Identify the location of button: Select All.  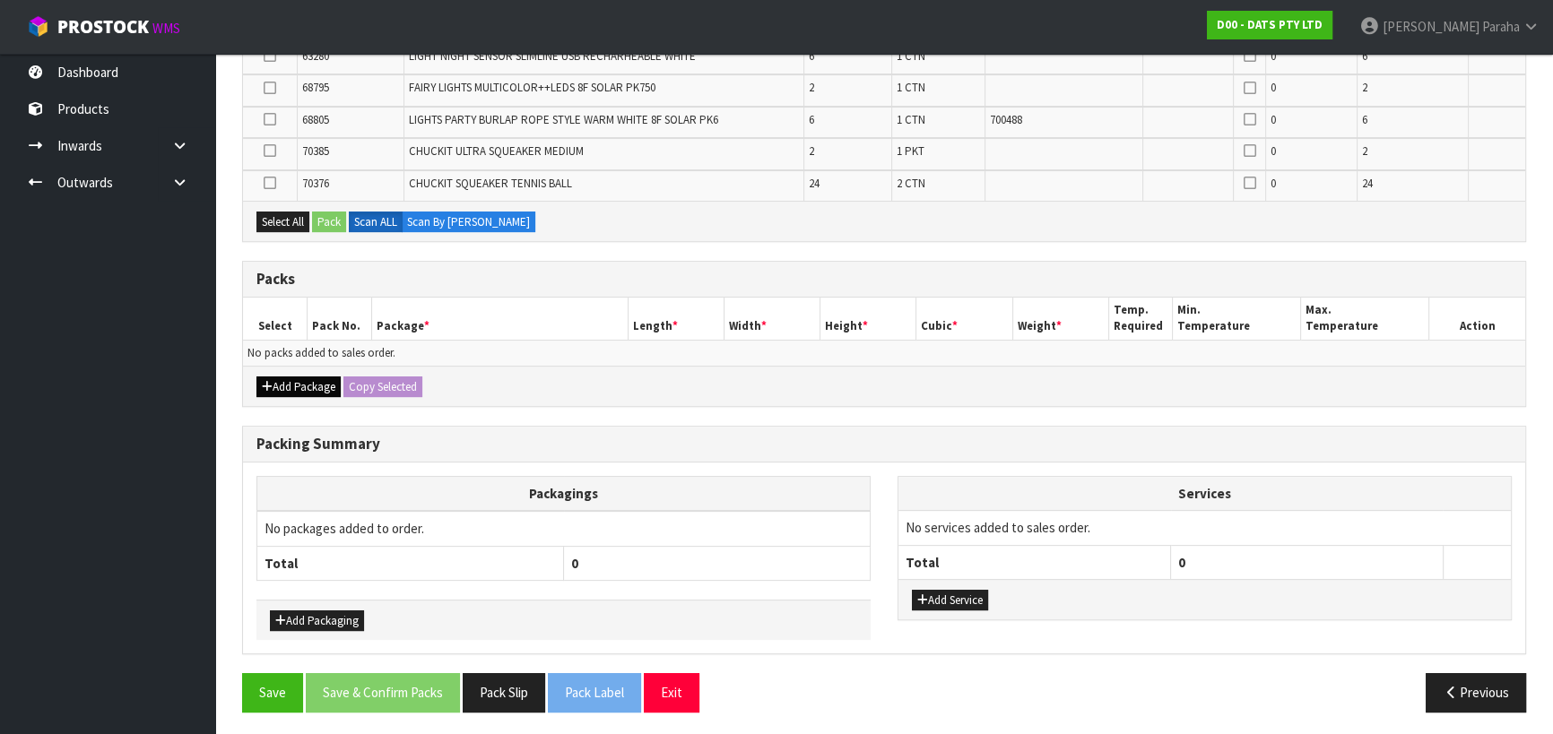
(282, 222).